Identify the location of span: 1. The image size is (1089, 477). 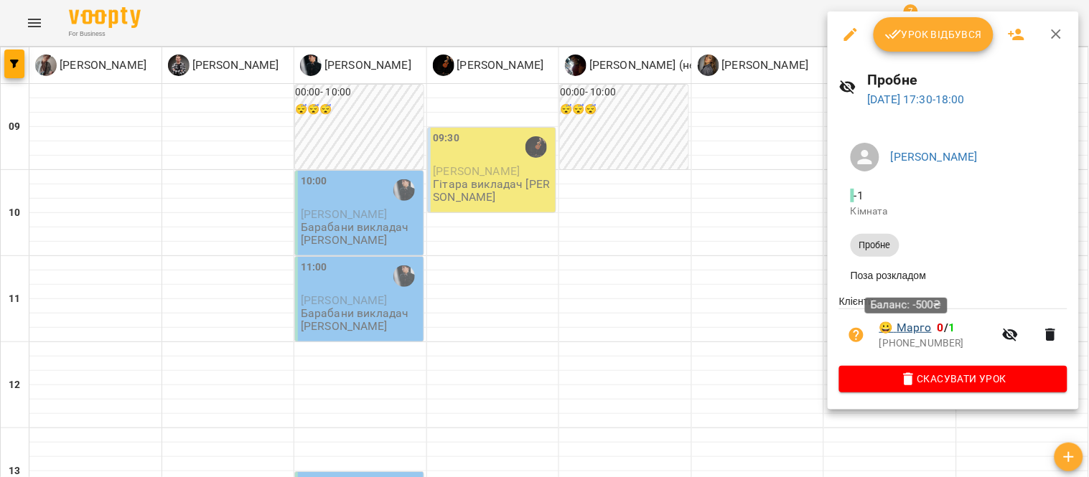
(951, 327).